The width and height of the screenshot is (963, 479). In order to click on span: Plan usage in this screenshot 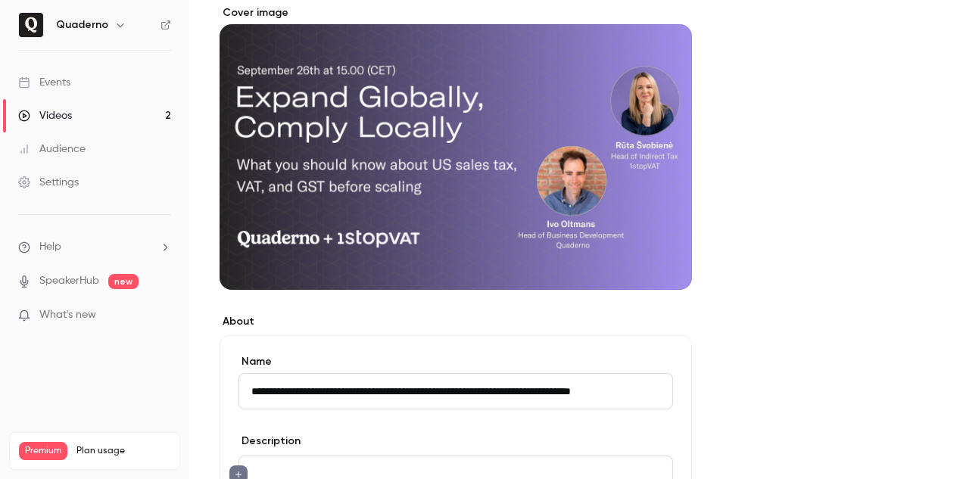, I will do `click(123, 451)`.